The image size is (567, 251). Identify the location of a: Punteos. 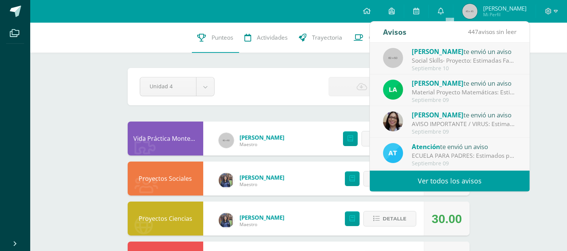
(215, 38).